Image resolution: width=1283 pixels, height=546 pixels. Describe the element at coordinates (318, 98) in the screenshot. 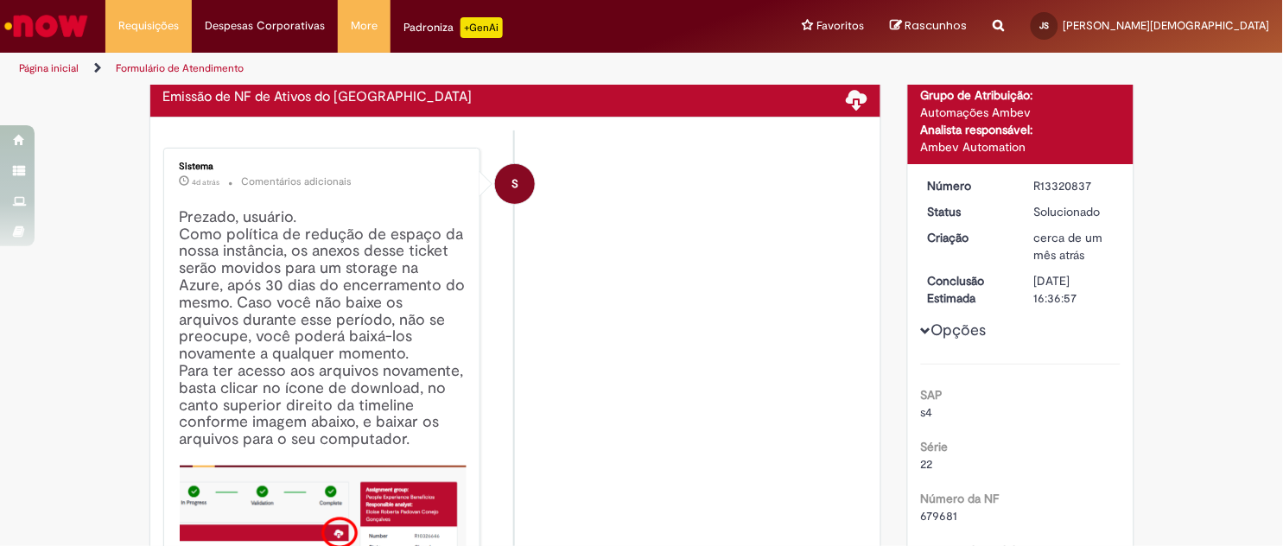

I see `h2: Emissão de NF de Ativos do ASVD Histórico de tíquete` at that location.